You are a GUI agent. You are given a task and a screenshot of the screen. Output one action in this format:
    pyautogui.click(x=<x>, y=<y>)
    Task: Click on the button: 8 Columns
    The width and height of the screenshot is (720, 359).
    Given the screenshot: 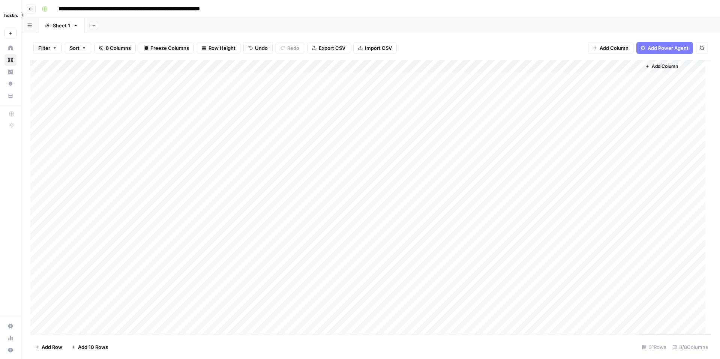 What is the action you would take?
    pyautogui.click(x=115, y=48)
    